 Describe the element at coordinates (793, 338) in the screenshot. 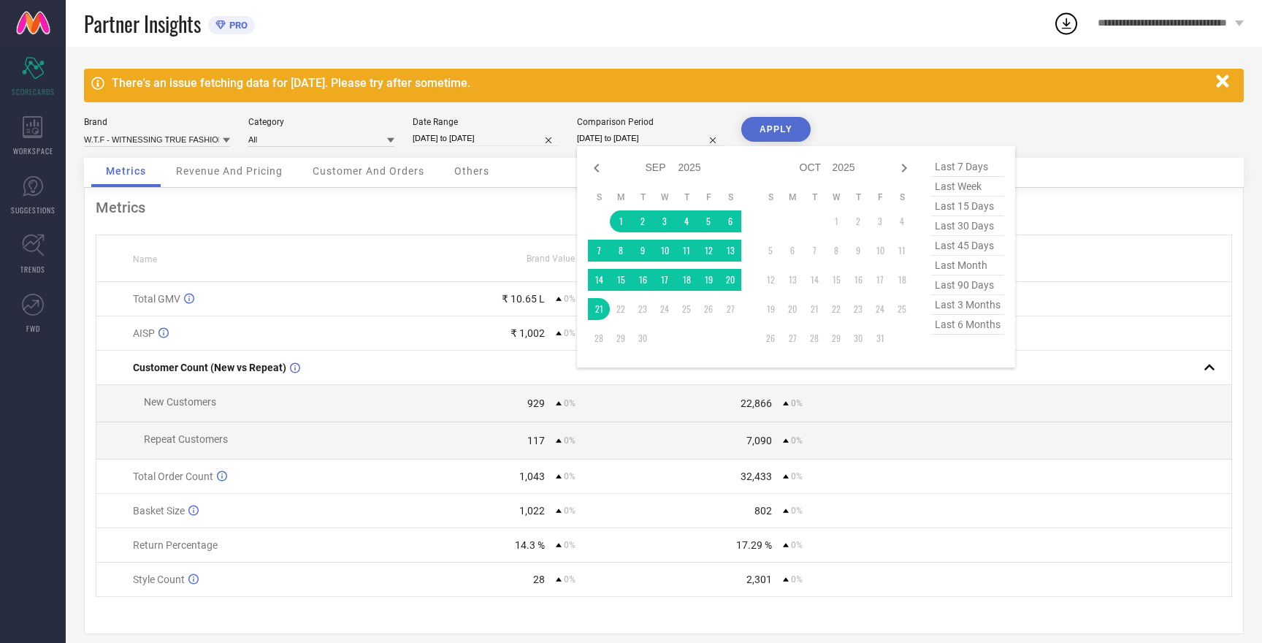

I see `td: Mon Oct 27 2025` at that location.